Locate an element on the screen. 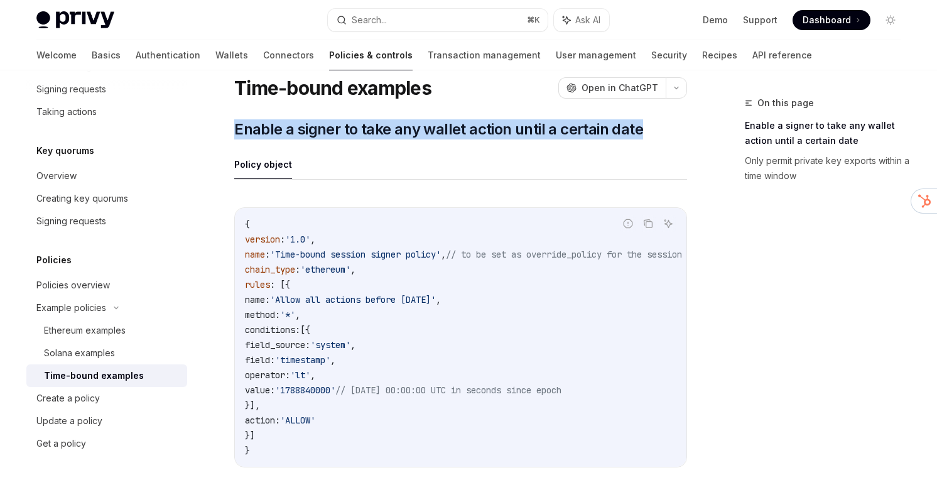 The width and height of the screenshot is (937, 480). a: Create a policy is located at coordinates (107, 398).